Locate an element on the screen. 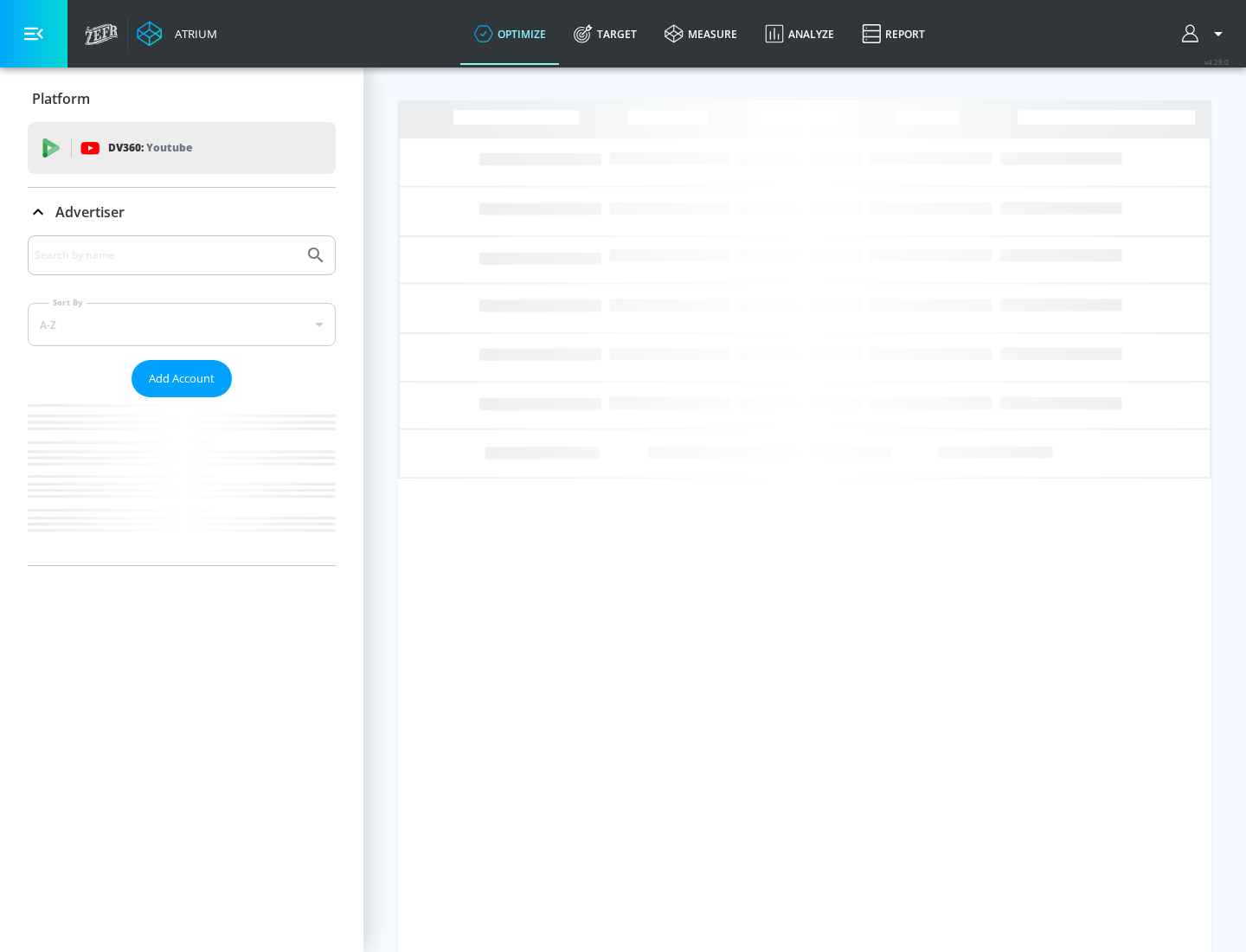 This screenshot has height=952, width=1246. span: Add Account is located at coordinates (182, 379).